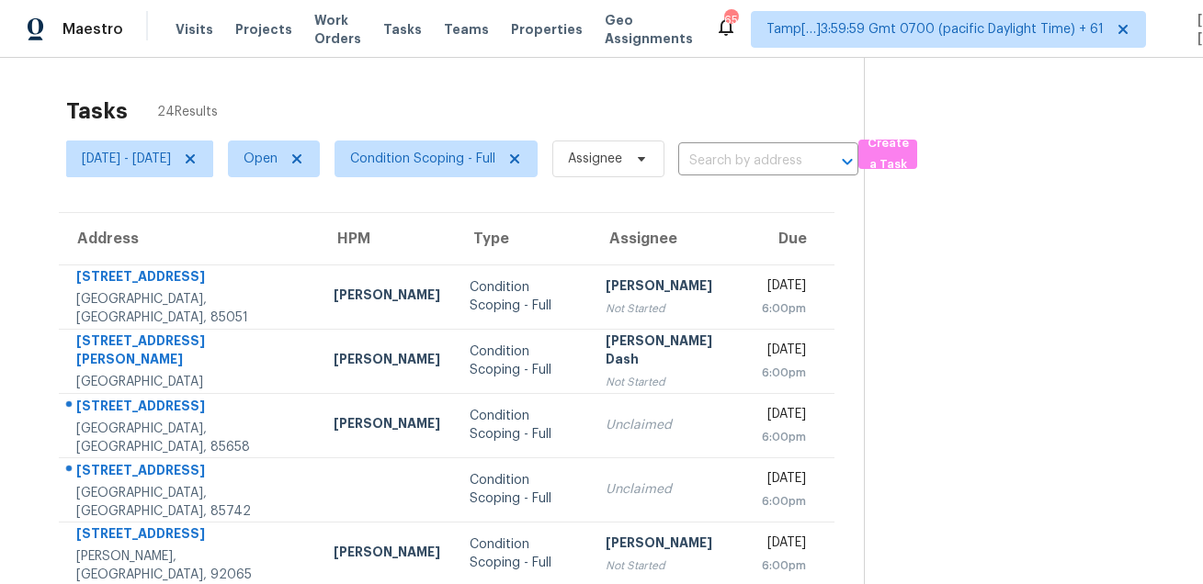 Image resolution: width=1203 pixels, height=584 pixels. What do you see at coordinates (466, 29) in the screenshot?
I see `span: Teams` at bounding box center [466, 29].